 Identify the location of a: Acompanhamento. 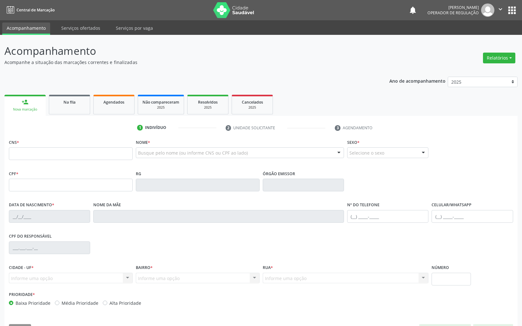
(26, 29).